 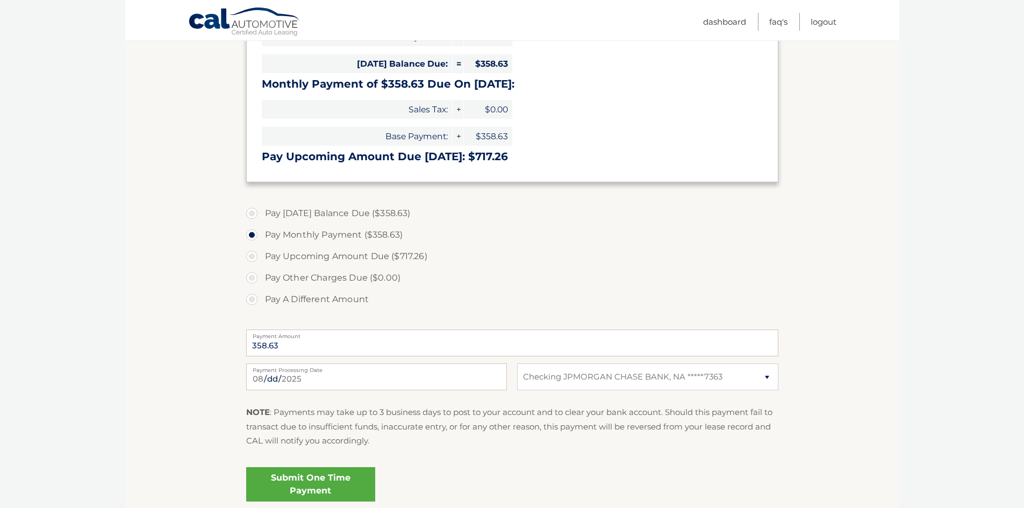 I want to click on input: Payment Date, so click(x=376, y=377).